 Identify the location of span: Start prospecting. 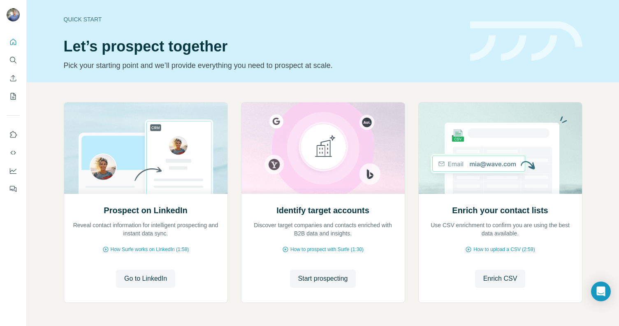
(323, 278).